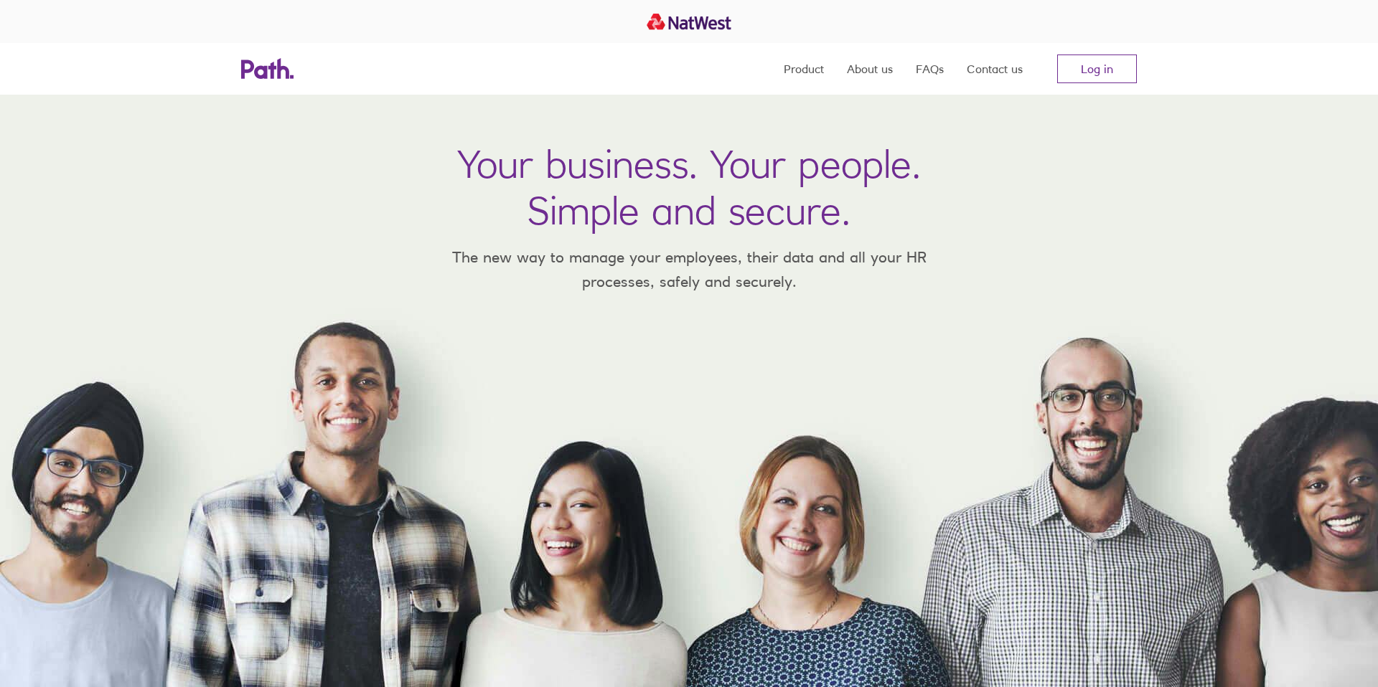 The width and height of the screenshot is (1378, 687). Describe the element at coordinates (689, 269) in the screenshot. I see `p: The new way to manage your employees, their data and all your HR processes, safely and securely.` at that location.